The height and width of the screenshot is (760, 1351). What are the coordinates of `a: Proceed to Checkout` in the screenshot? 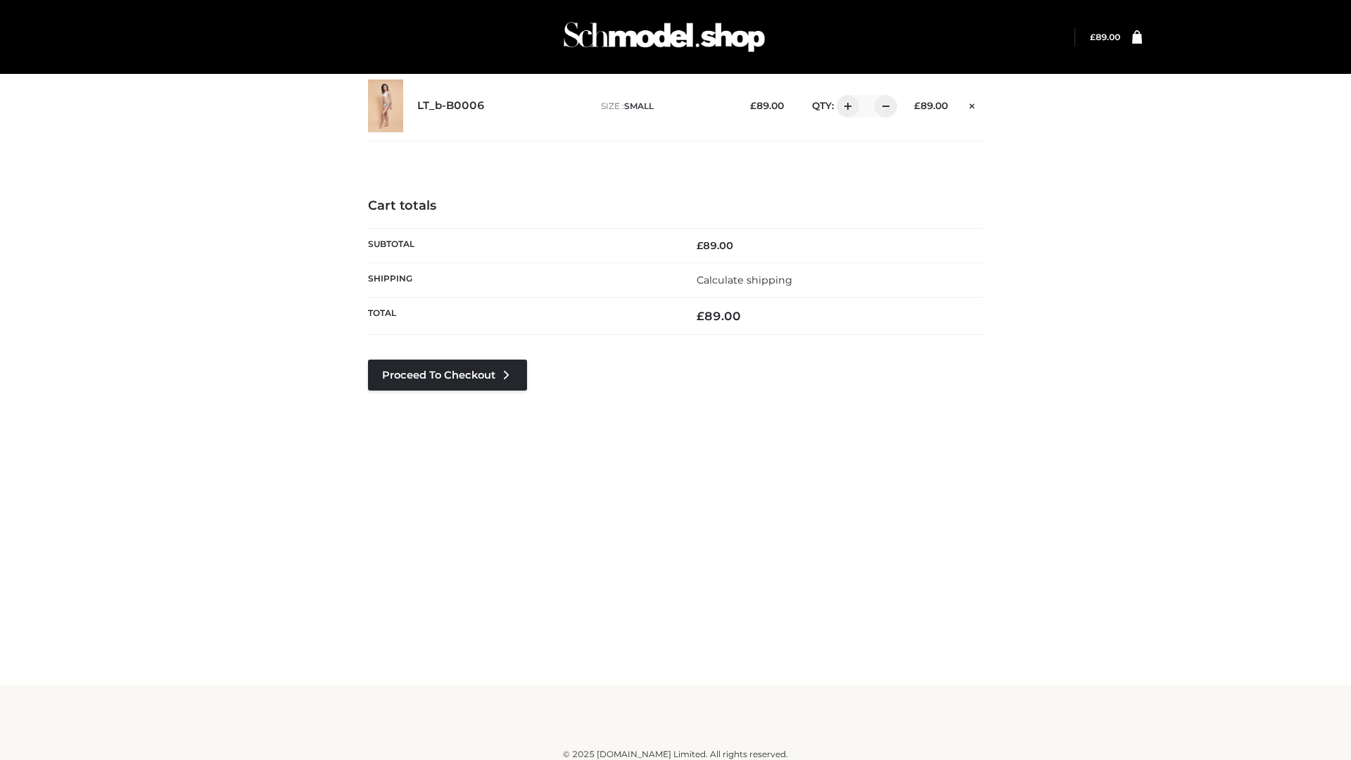 It's located at (448, 375).